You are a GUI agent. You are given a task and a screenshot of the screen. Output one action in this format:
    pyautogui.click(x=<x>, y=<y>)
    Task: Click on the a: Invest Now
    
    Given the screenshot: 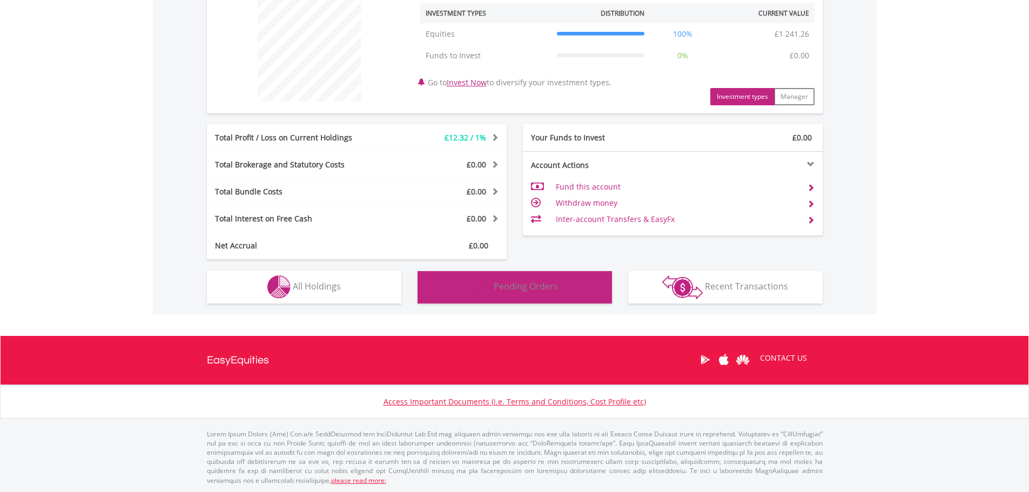 What is the action you would take?
    pyautogui.click(x=467, y=82)
    